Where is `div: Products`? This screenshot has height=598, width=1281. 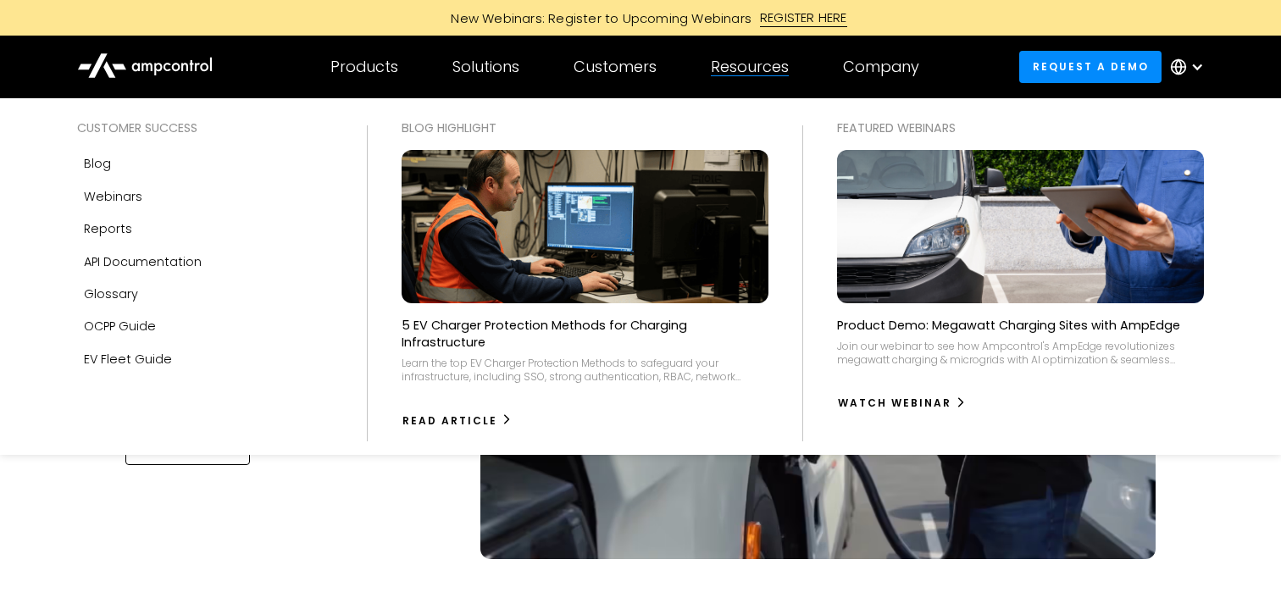
div: Products is located at coordinates (364, 67).